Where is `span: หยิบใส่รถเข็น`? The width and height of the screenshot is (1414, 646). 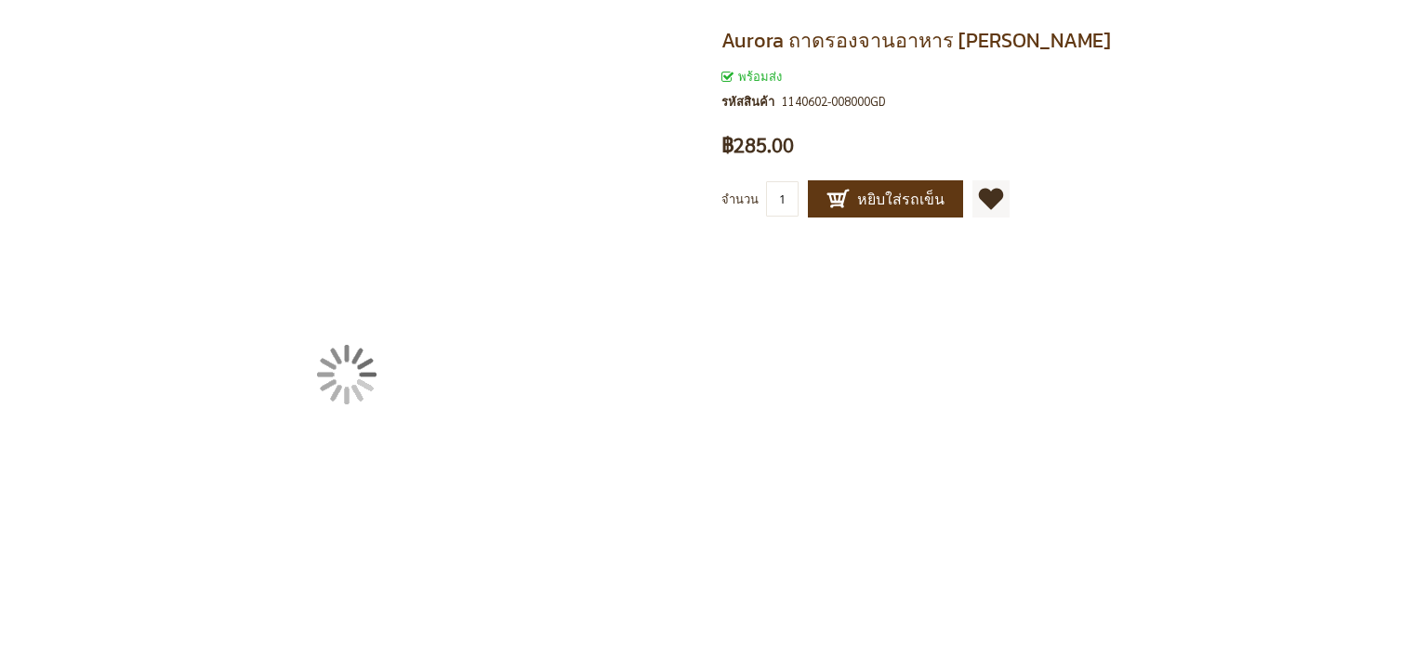
span: หยิบใส่รถเข็น is located at coordinates (885, 199).